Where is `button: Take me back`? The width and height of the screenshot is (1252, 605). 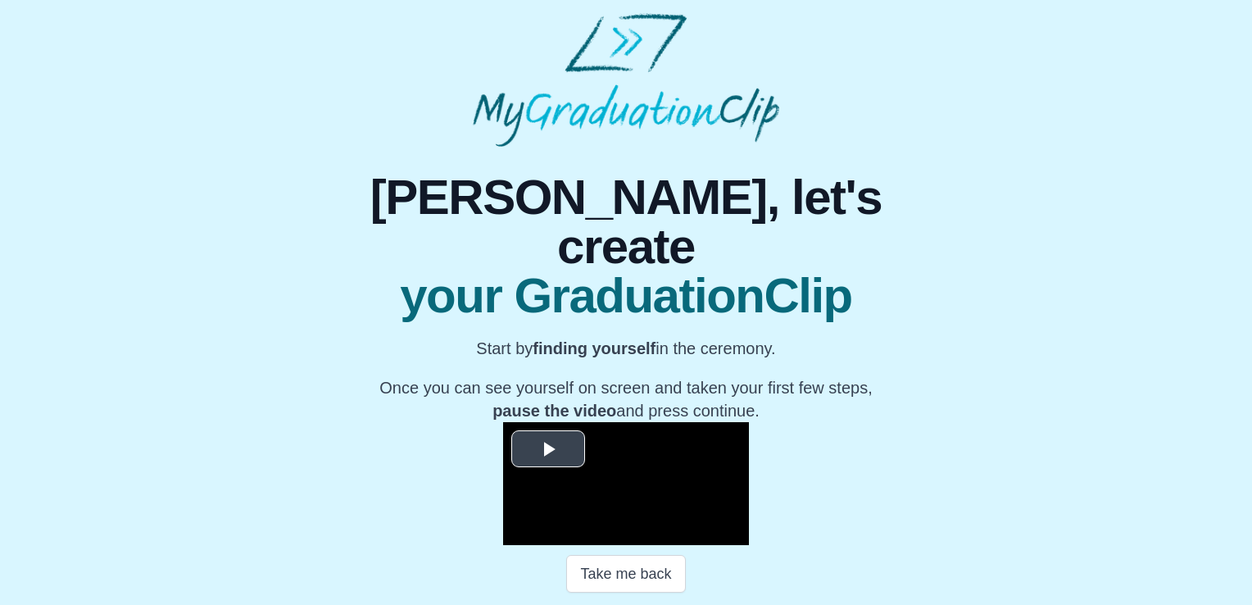
button: Take me back is located at coordinates (625, 574).